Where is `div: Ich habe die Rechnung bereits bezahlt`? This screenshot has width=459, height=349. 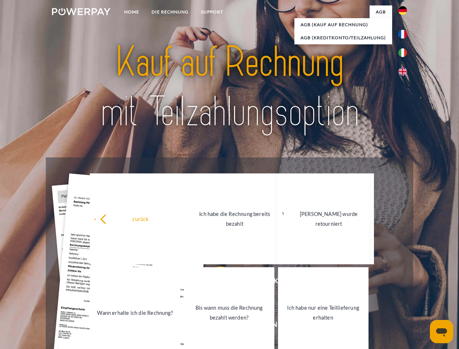 div: Ich habe die Rechnung bereits bezahlt is located at coordinates (234, 219).